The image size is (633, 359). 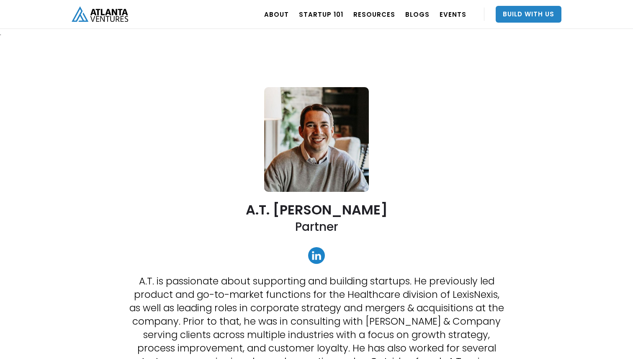 I want to click on a: BLOGS, so click(x=418, y=14).